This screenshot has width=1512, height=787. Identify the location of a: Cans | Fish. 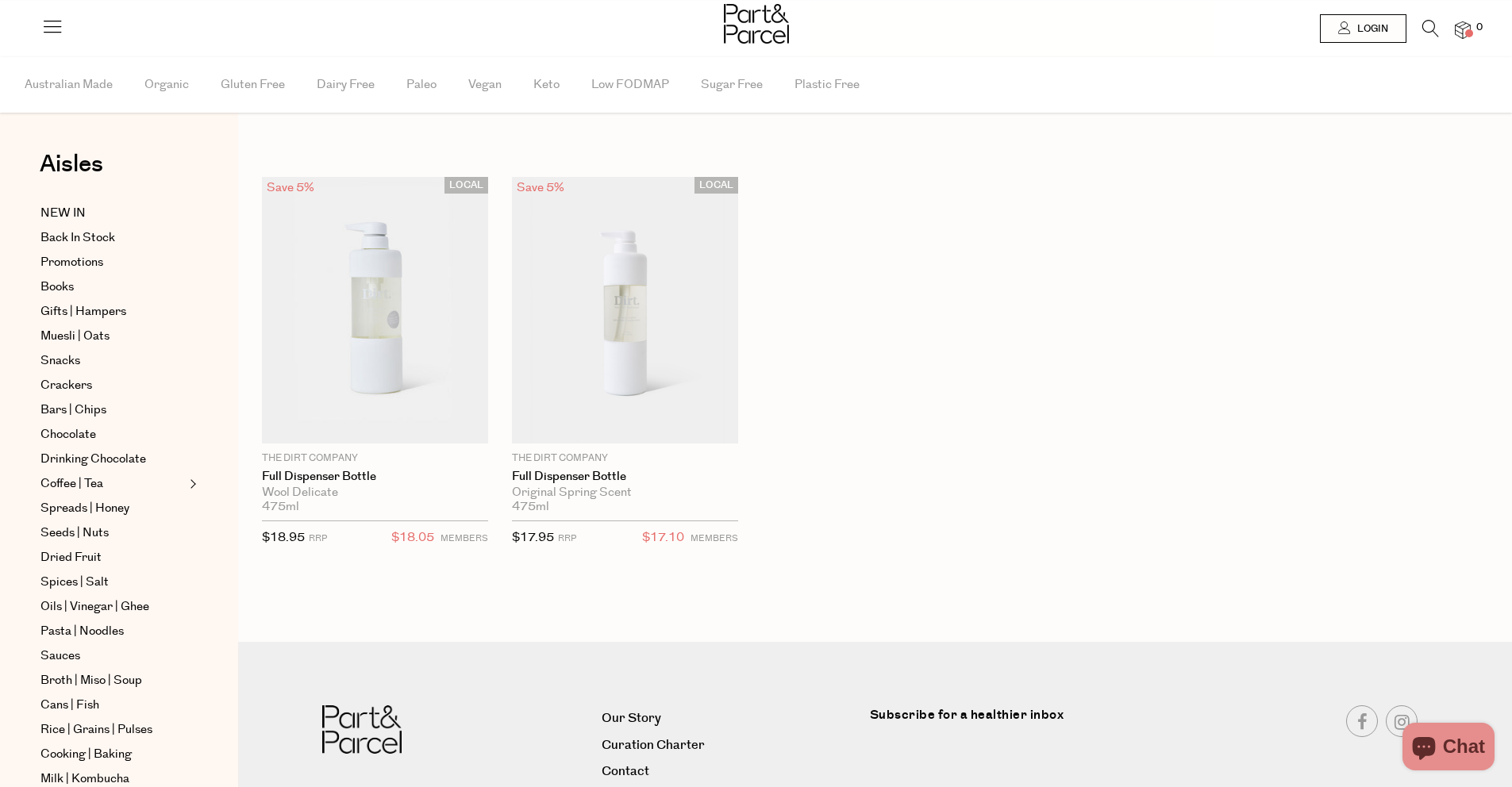
(113, 706).